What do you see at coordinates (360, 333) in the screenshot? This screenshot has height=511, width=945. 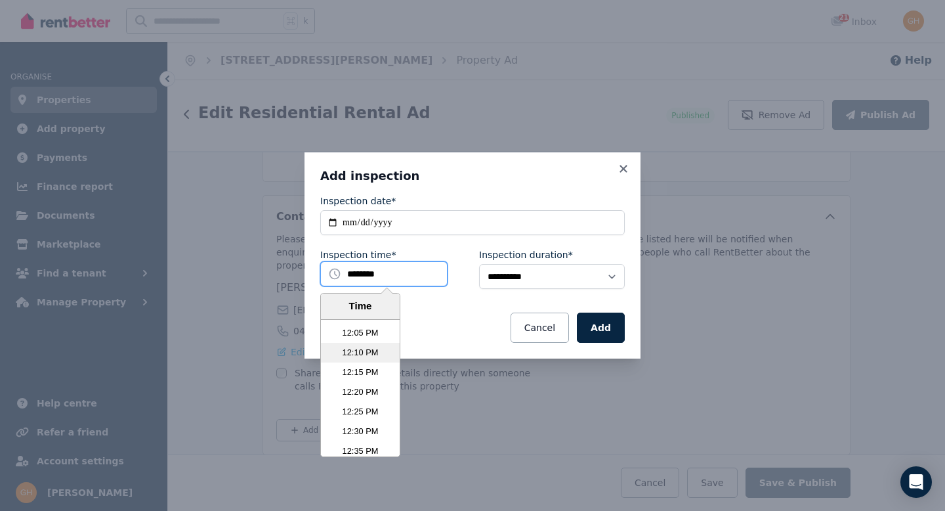 I see `li: 12:05 PM` at bounding box center [360, 333].